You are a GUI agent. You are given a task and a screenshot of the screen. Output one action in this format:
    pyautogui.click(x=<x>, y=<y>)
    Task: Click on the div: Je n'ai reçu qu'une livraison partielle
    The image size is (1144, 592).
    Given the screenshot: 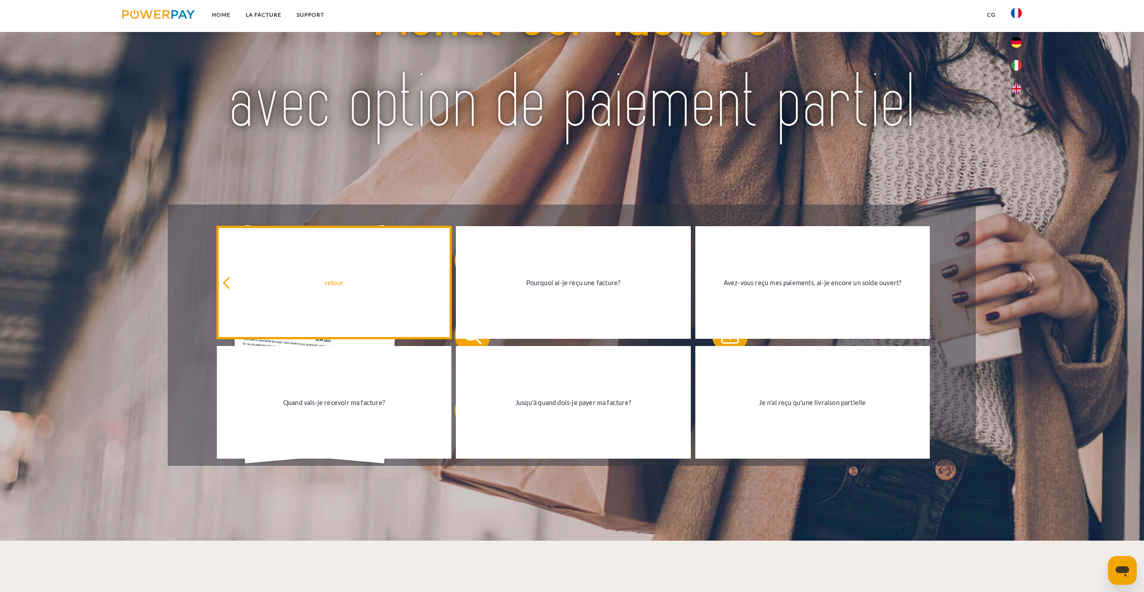 What is the action you would take?
    pyautogui.click(x=812, y=403)
    